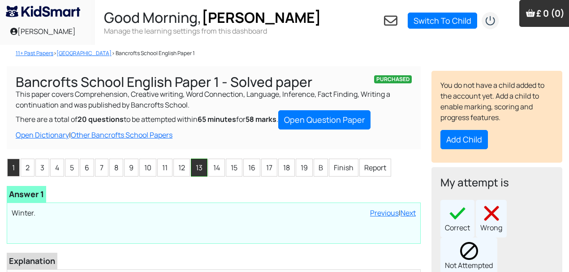 The image size is (569, 272). I want to click on a: Other Bancrofts School Papers, so click(121, 135).